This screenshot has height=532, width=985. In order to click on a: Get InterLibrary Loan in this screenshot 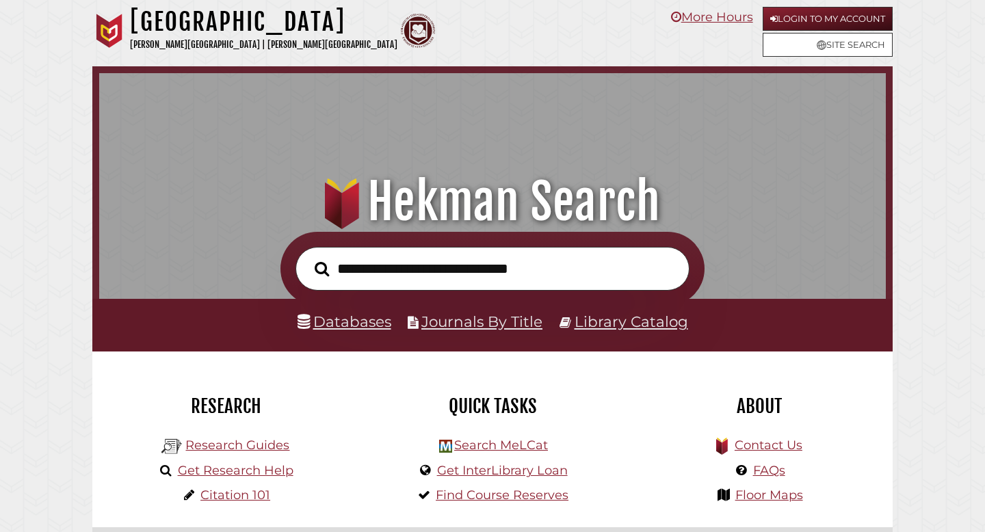, I will do `click(502, 471)`.